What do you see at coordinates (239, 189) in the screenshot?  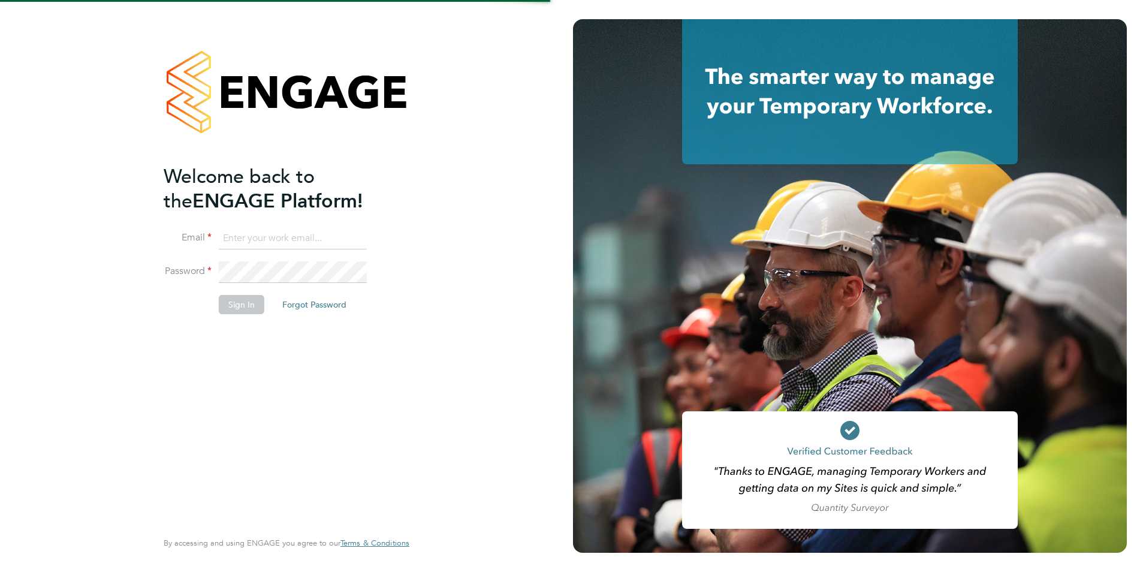 I see `span: Welcome back to the` at bounding box center [239, 189].